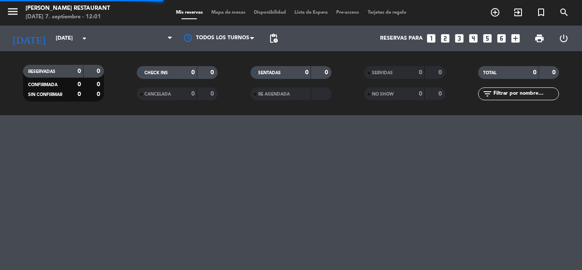  What do you see at coordinates (431, 38) in the screenshot?
I see `i: looks_one` at bounding box center [431, 38].